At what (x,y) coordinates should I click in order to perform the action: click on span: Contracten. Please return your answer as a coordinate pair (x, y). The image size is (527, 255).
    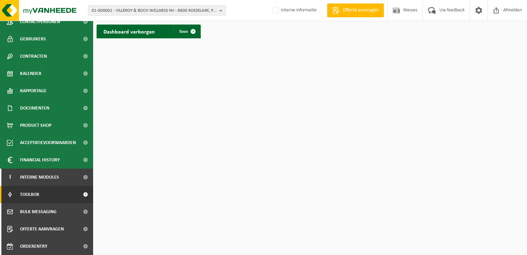
    Looking at the image, I should click on (33, 56).